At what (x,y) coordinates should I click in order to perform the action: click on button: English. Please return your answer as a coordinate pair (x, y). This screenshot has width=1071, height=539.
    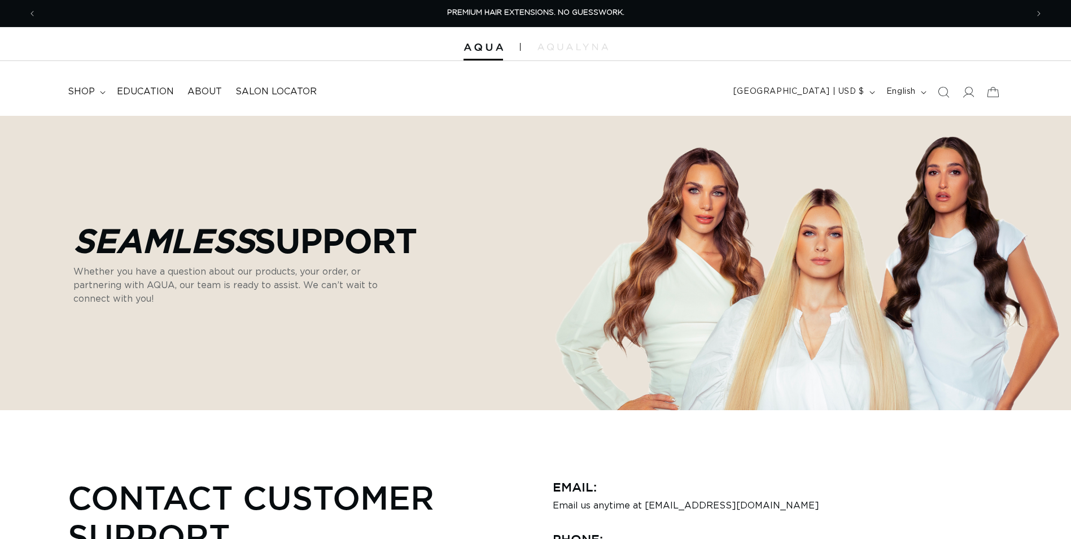
    Looking at the image, I should click on (905, 92).